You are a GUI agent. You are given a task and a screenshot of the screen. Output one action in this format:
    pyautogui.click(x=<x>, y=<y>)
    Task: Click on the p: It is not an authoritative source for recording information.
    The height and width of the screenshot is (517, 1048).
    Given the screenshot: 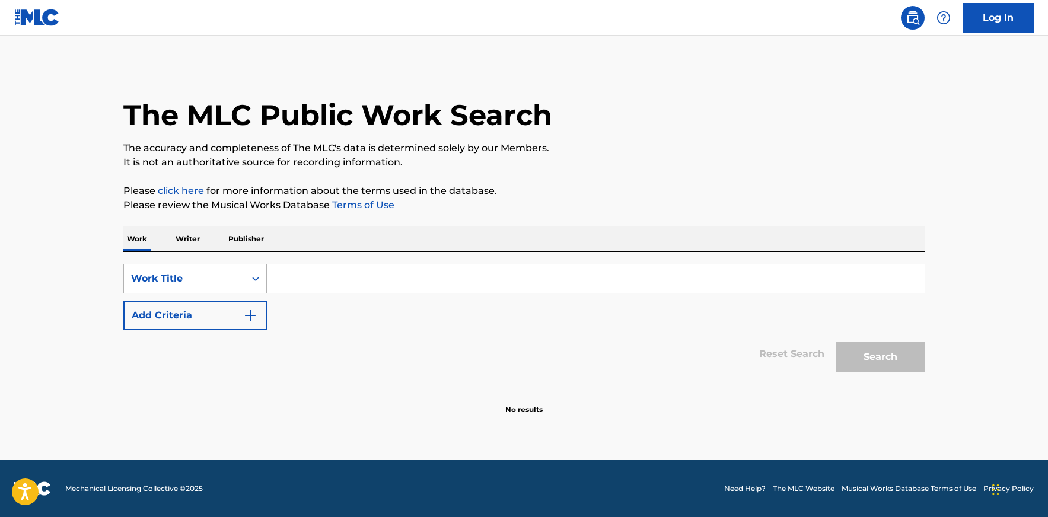 What is the action you would take?
    pyautogui.click(x=524, y=163)
    